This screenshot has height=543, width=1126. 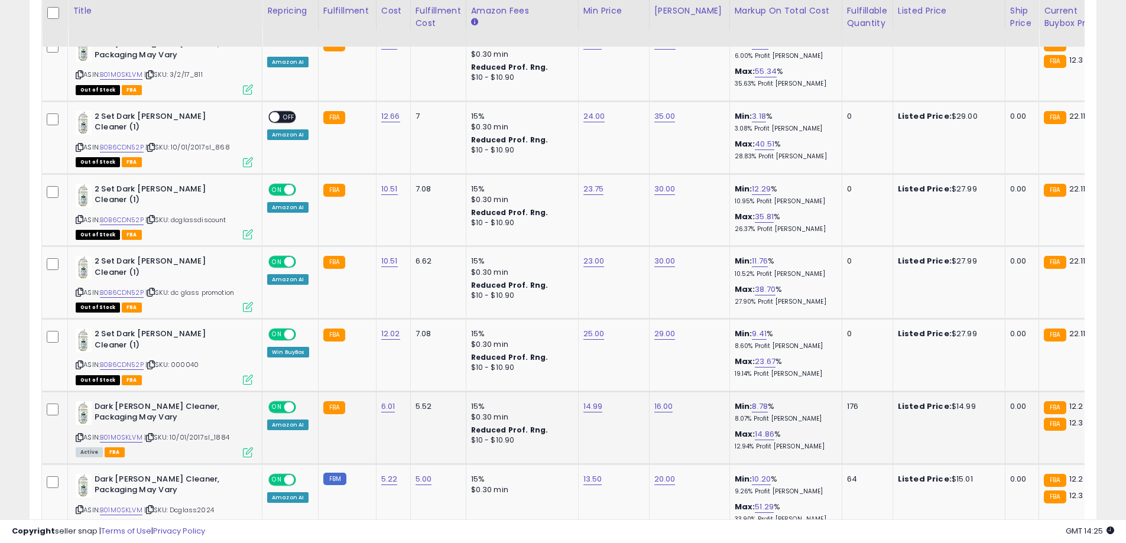 I want to click on a: 10.51, so click(x=389, y=189).